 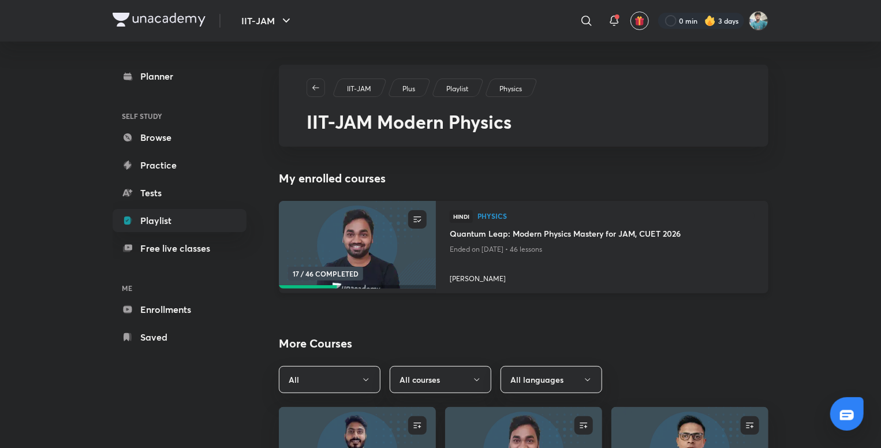 I want to click on button: All courses, so click(x=440, y=379).